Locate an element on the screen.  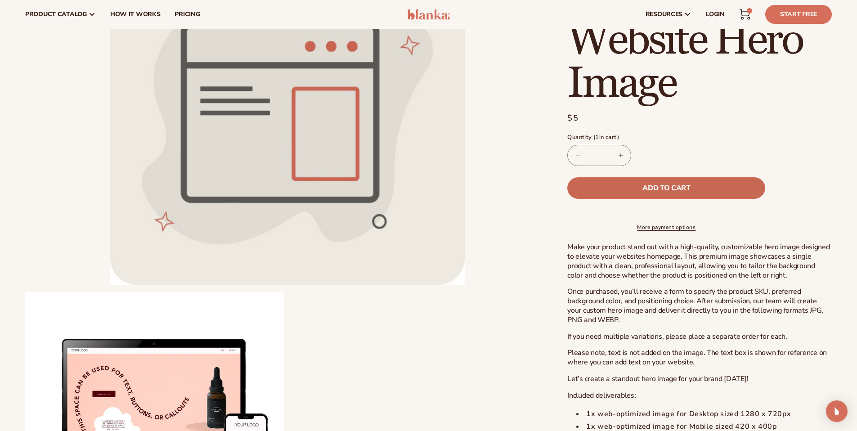
h1: Website Hero Image is located at coordinates (700, 62).